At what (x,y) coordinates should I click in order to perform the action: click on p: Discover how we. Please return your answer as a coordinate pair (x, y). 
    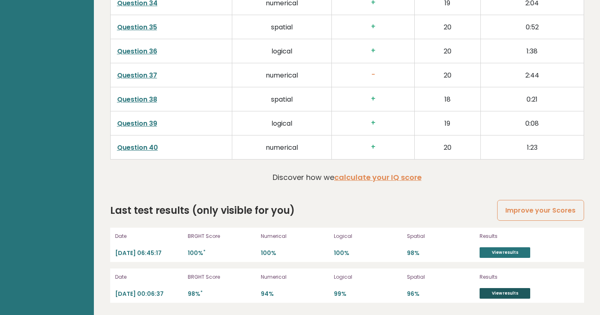
    Looking at the image, I should click on (347, 177).